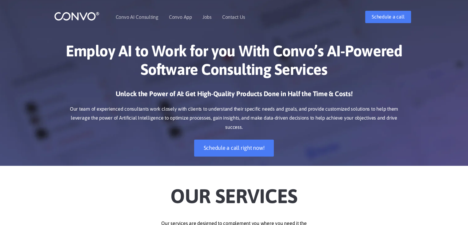 The height and width of the screenshot is (225, 468). What do you see at coordinates (234, 62) in the screenshot?
I see `h1: Employ AI to Work for you With Convo’s AI-Powered Software Consulting Services` at bounding box center [234, 62].